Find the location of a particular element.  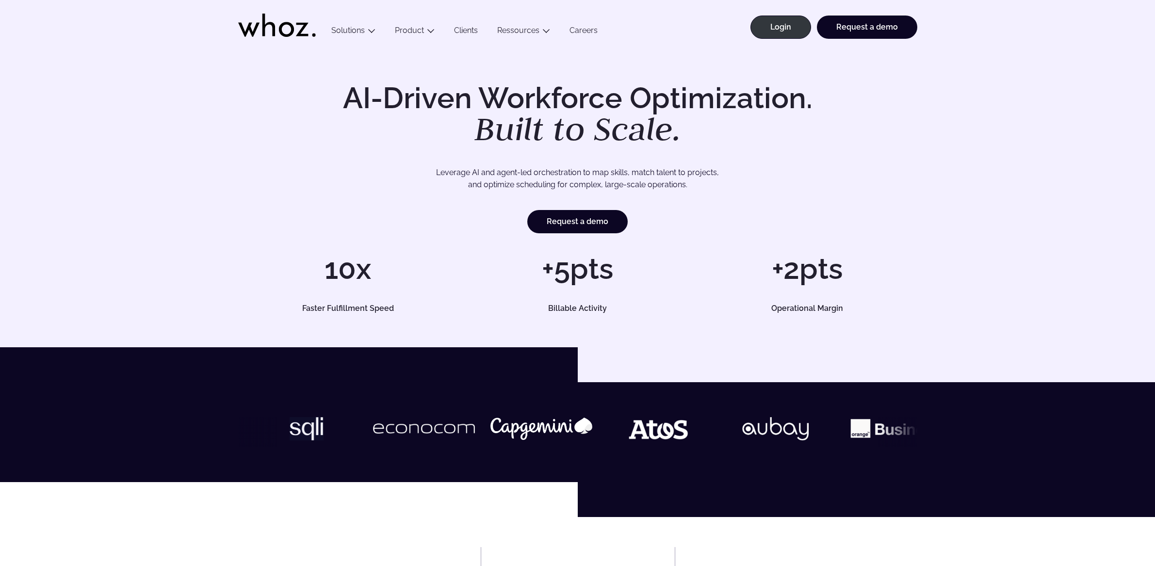

h5: Operational Margin is located at coordinates (808, 309).